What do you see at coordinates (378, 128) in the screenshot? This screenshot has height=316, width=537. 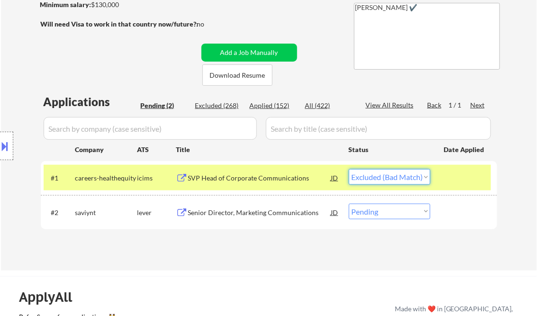 I see `input: Search by title (case sensitive)` at bounding box center [378, 128].